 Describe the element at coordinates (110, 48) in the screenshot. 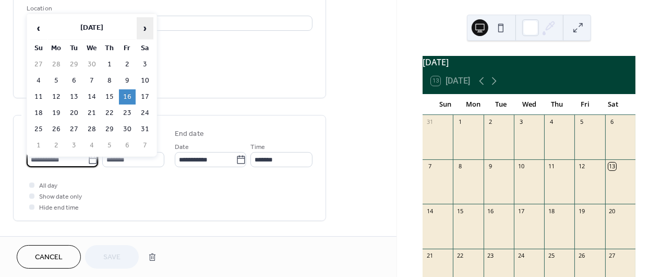

I see `th: Th` at that location.